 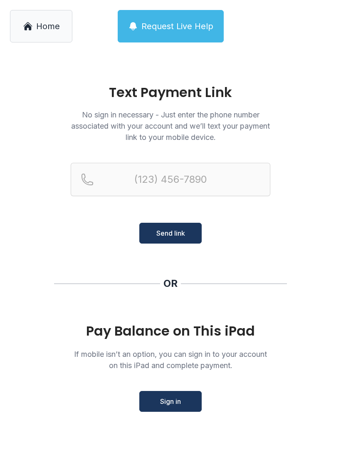 What do you see at coordinates (177, 26) in the screenshot?
I see `span: Request Live Help` at bounding box center [177, 26].